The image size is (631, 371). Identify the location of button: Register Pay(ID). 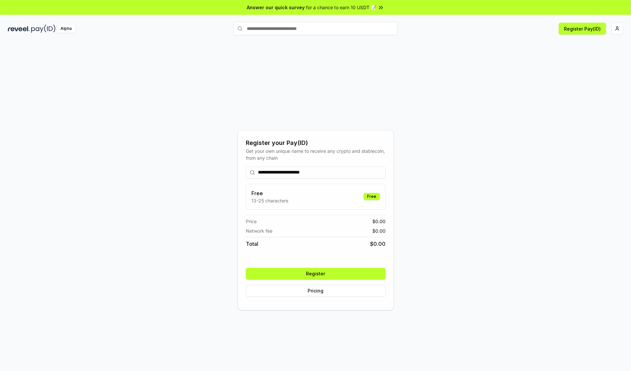
(583, 29).